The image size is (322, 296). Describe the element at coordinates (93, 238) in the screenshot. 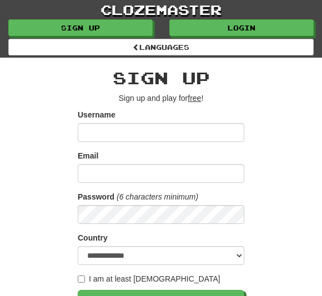

I see `label: Country` at that location.